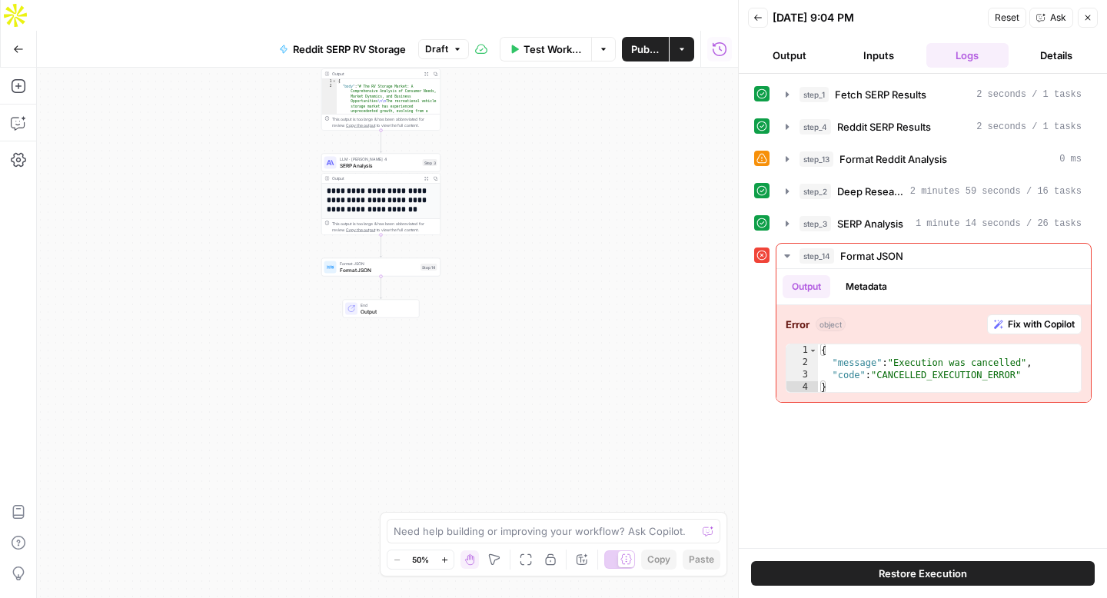 This screenshot has height=598, width=1107. I want to click on button: Test Workflow, so click(546, 49).